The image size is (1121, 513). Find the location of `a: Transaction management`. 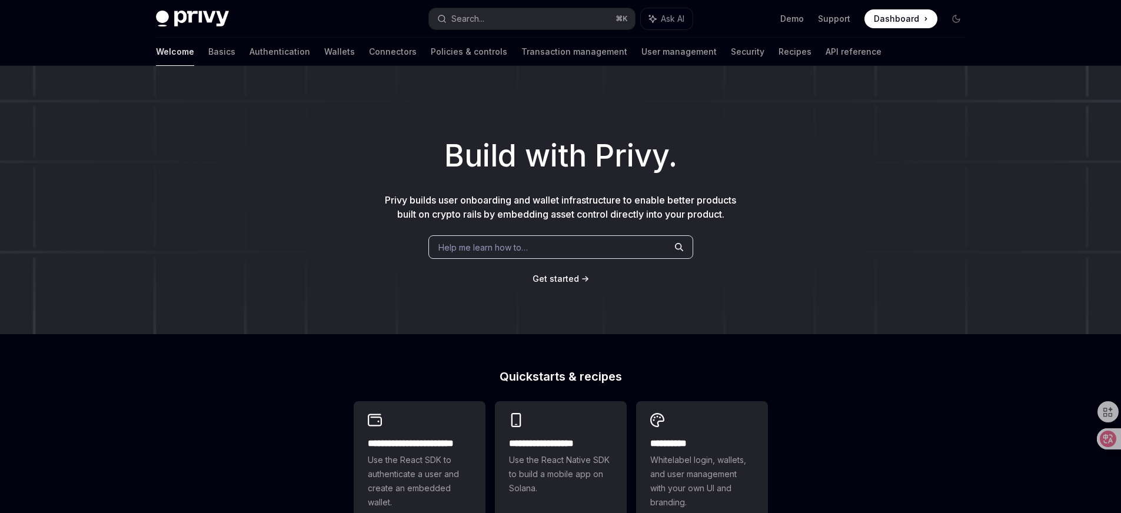

a: Transaction management is located at coordinates (574, 52).